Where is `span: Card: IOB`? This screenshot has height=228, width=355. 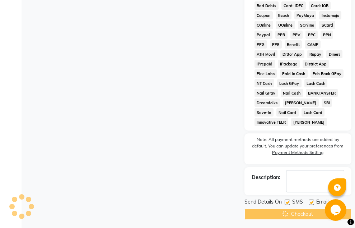
span: Card: IOB is located at coordinates (320, 5).